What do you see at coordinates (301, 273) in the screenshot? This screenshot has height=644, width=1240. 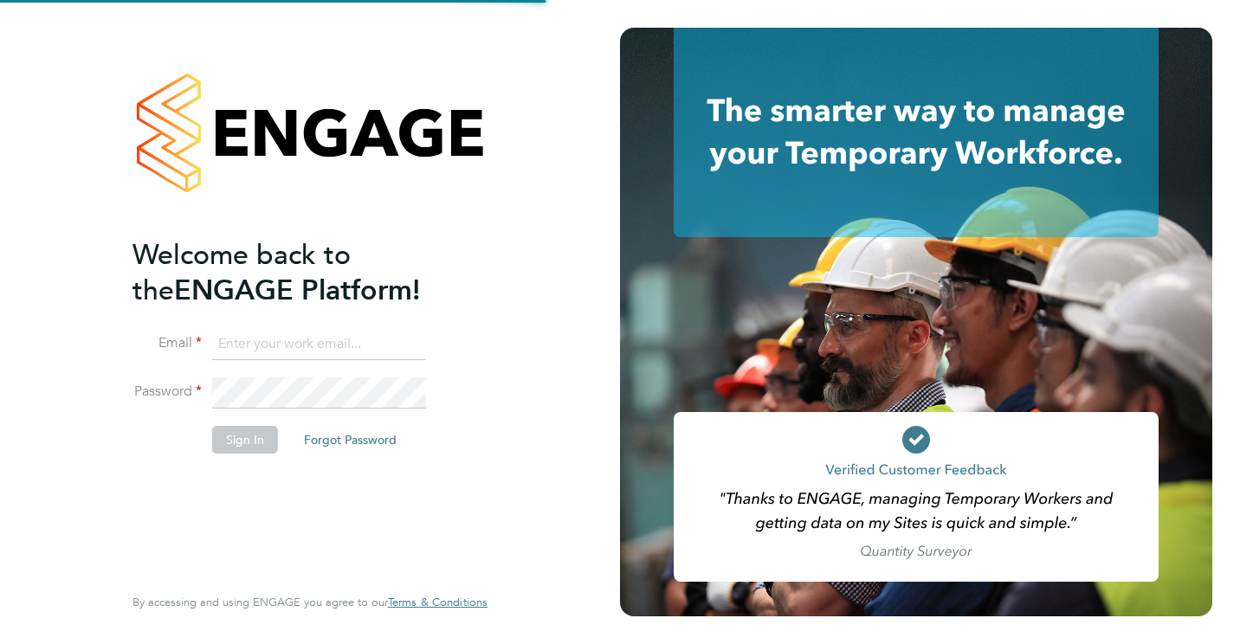 I see `h2: ENGAGE Platform!` at bounding box center [301, 273].